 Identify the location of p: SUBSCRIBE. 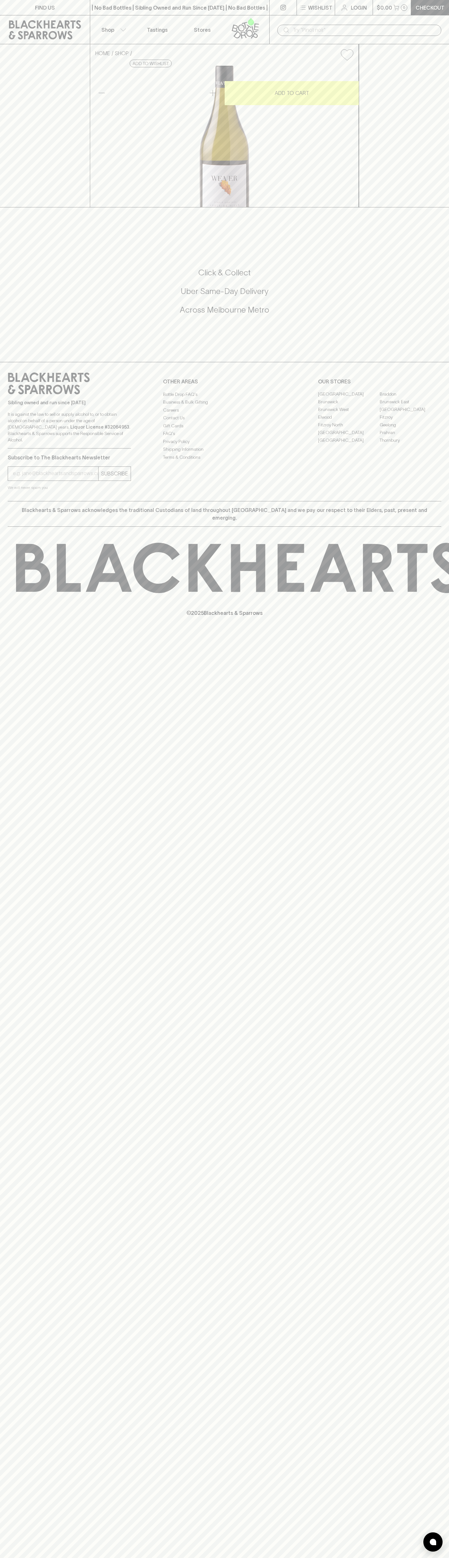
(114, 474).